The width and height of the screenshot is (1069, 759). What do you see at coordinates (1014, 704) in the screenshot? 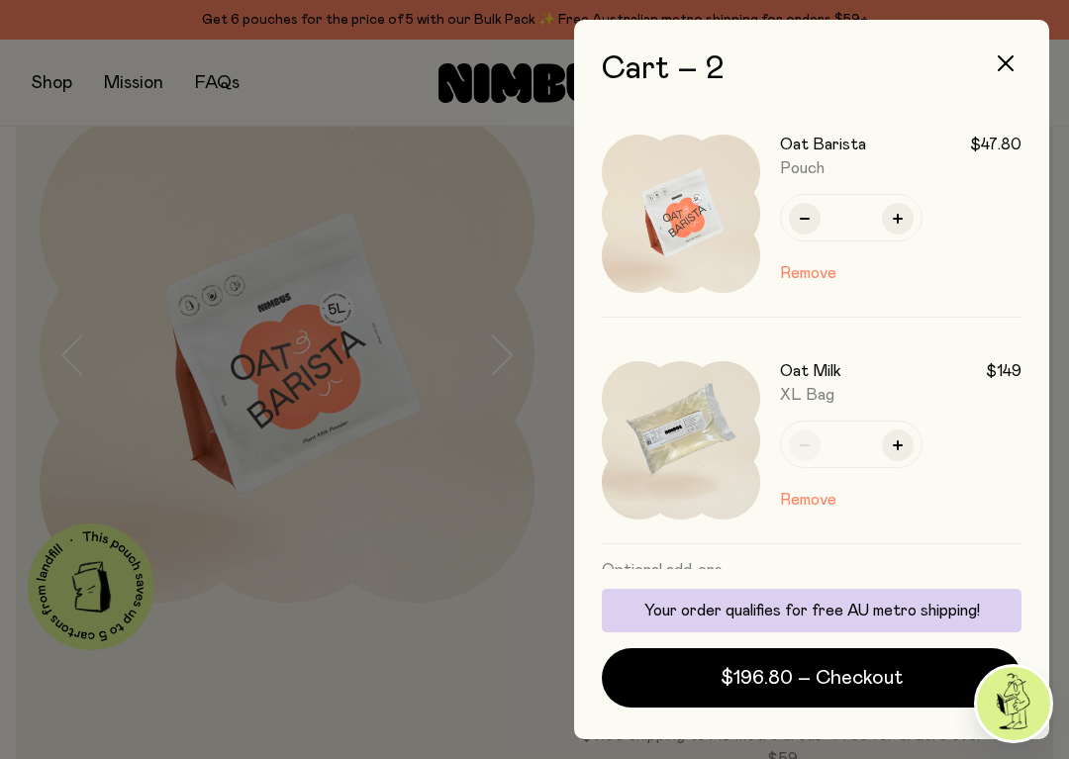
I see `img: agent` at bounding box center [1014, 704].